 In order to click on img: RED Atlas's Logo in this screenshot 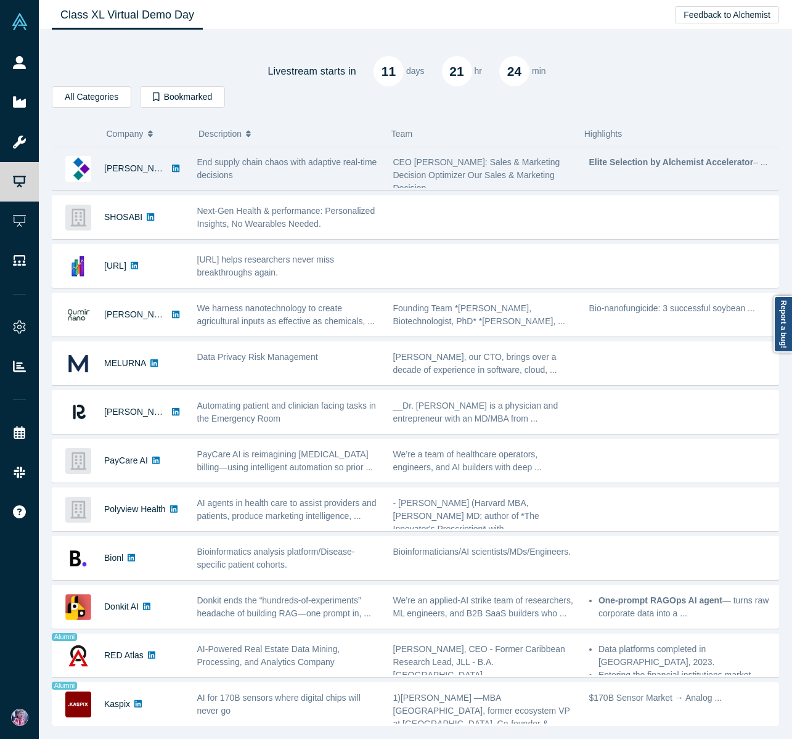, I will do `click(78, 656)`.